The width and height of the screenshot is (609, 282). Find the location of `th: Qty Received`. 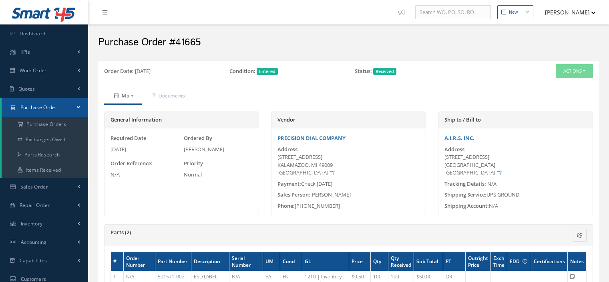

th: Qty Received is located at coordinates (401, 261).